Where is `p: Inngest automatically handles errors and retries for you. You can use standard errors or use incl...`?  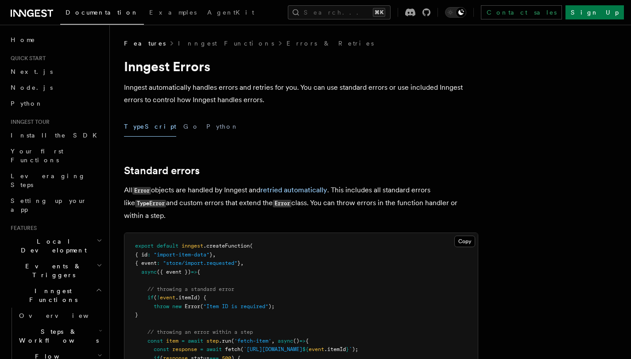
p: Inngest automatically handles errors and retries for you. You can use standard errors or use incl... is located at coordinates (301, 94).